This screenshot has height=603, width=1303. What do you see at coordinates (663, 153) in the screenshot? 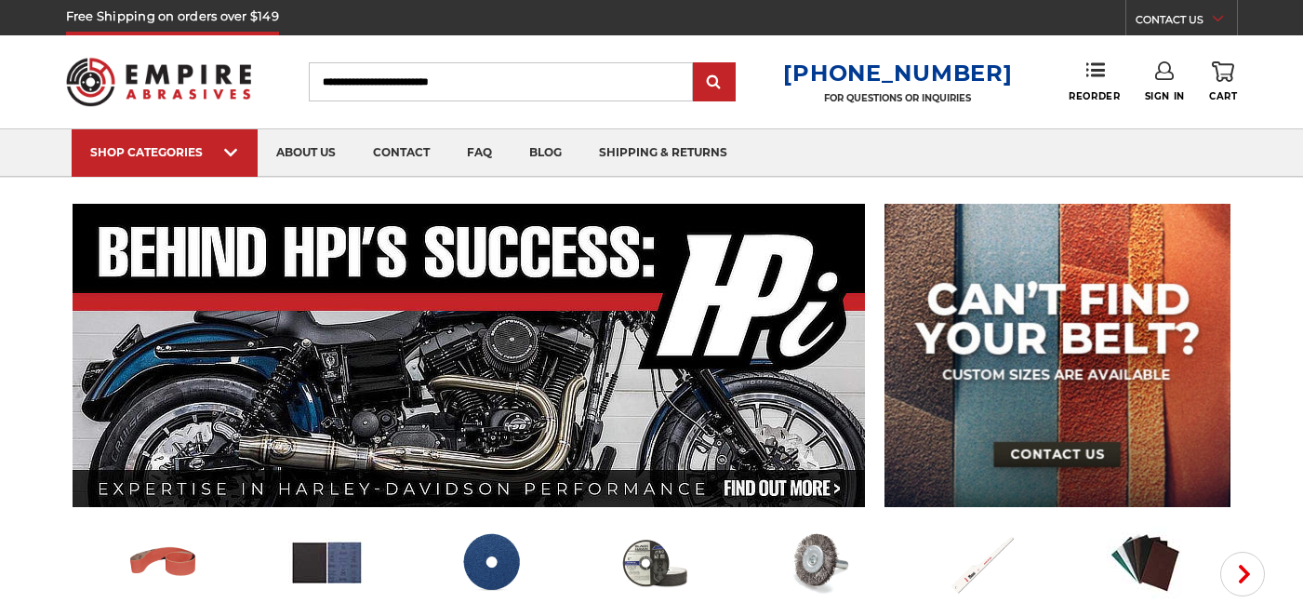
I see `a: shipping & returns` at bounding box center [663, 153].